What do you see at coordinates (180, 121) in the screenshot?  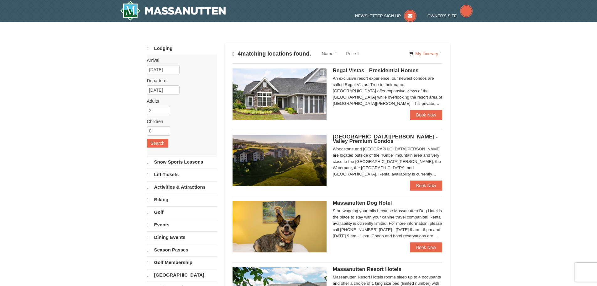 I see `label: Children` at bounding box center [180, 121].